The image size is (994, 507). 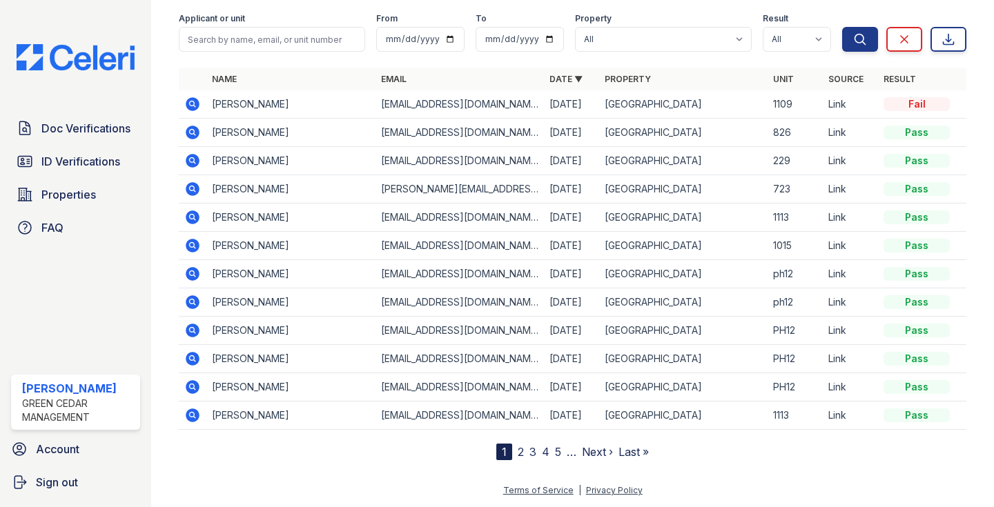 I want to click on img: CE_Logo_Blue-a8612792a0a2168367f1c8372b55b34899dd931a85d93a1a3d3e32e68fde9ad4.png, so click(x=75, y=57).